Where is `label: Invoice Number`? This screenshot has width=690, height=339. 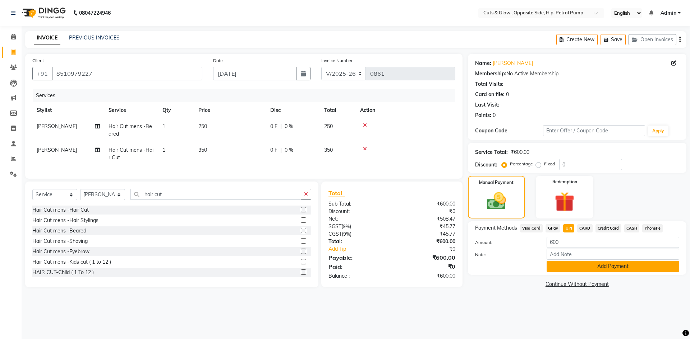 label: Invoice Number is located at coordinates (337, 61).